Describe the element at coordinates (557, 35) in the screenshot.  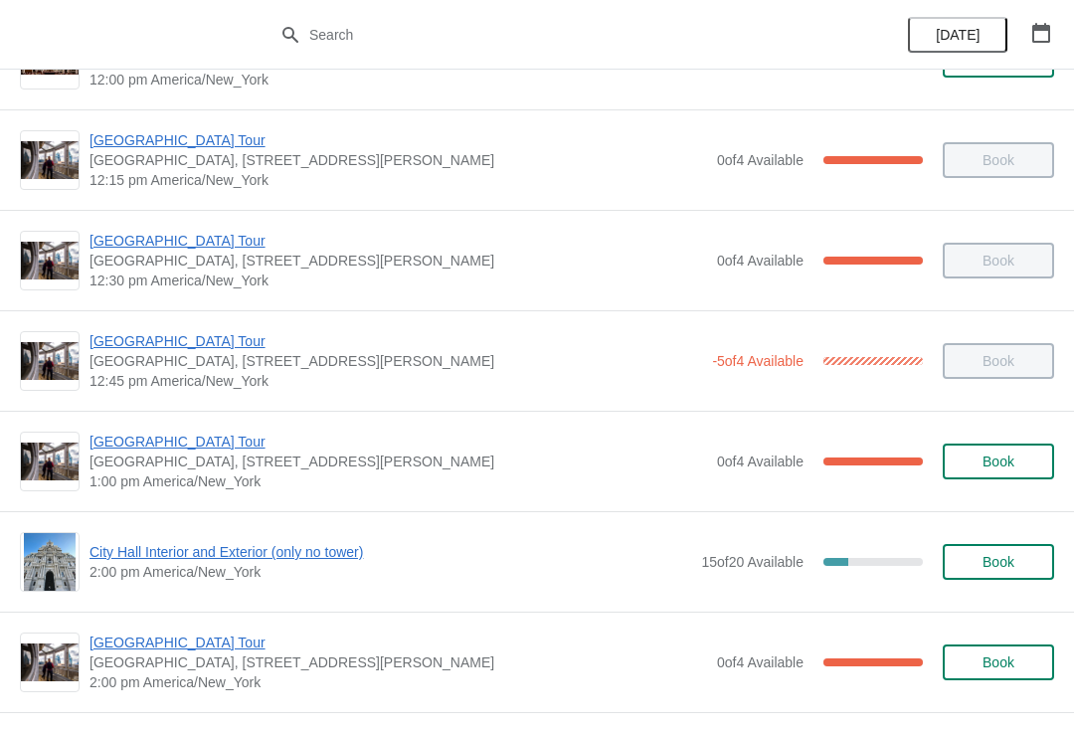
I see `input: Search` at that location.